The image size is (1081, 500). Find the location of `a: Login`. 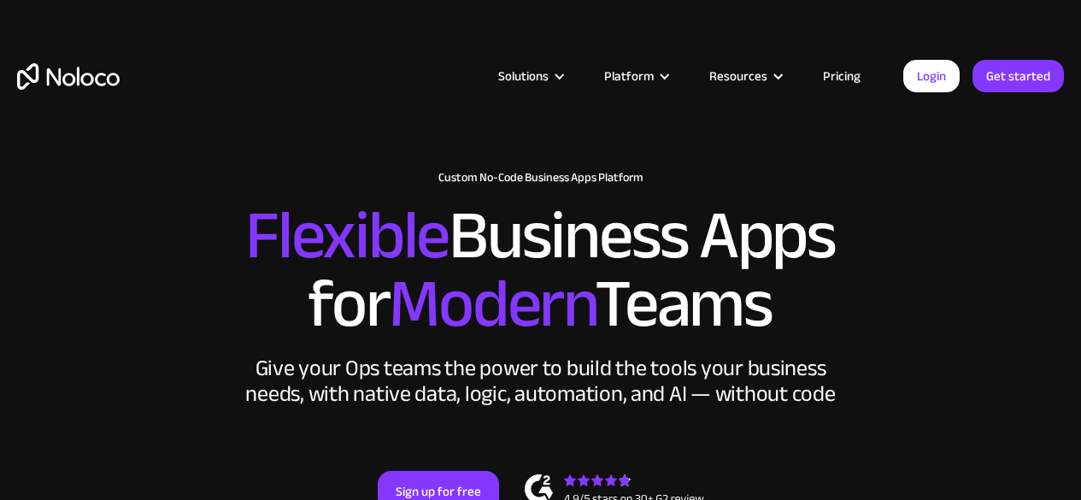

a: Login is located at coordinates (931, 76).